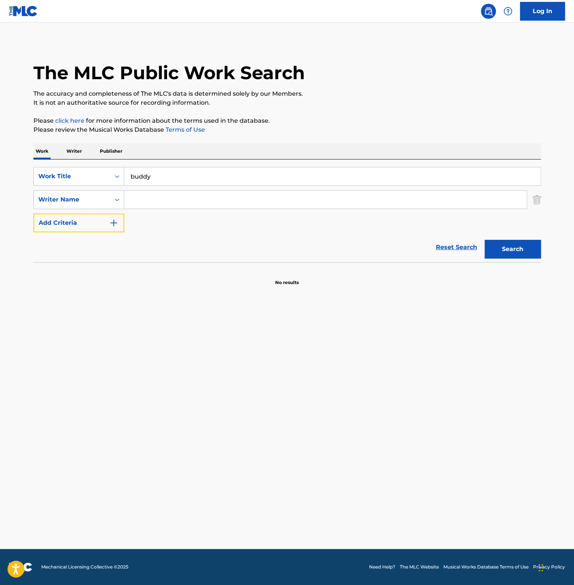  I want to click on a: Need Help?, so click(382, 567).